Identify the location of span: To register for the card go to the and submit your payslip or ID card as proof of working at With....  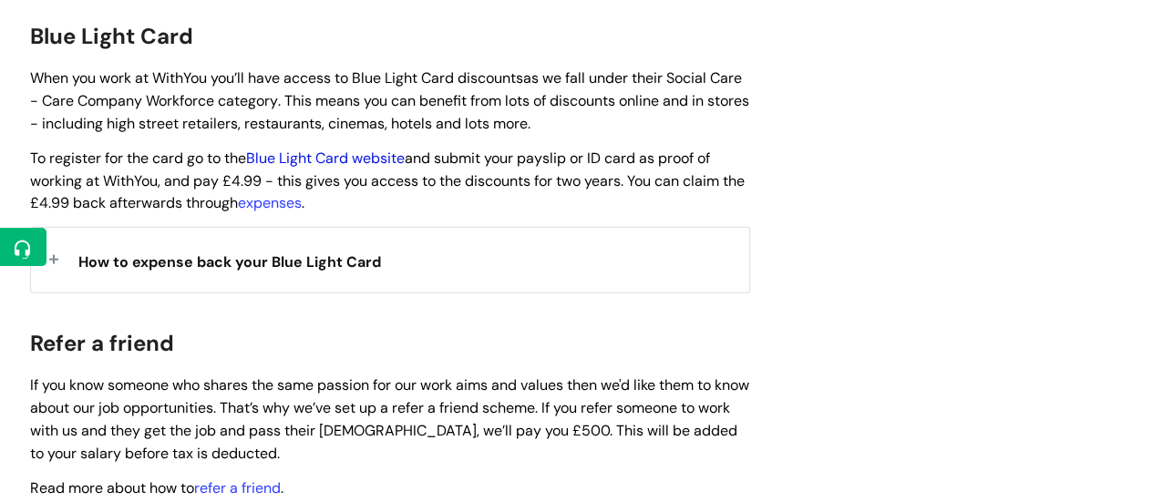
(387, 180).